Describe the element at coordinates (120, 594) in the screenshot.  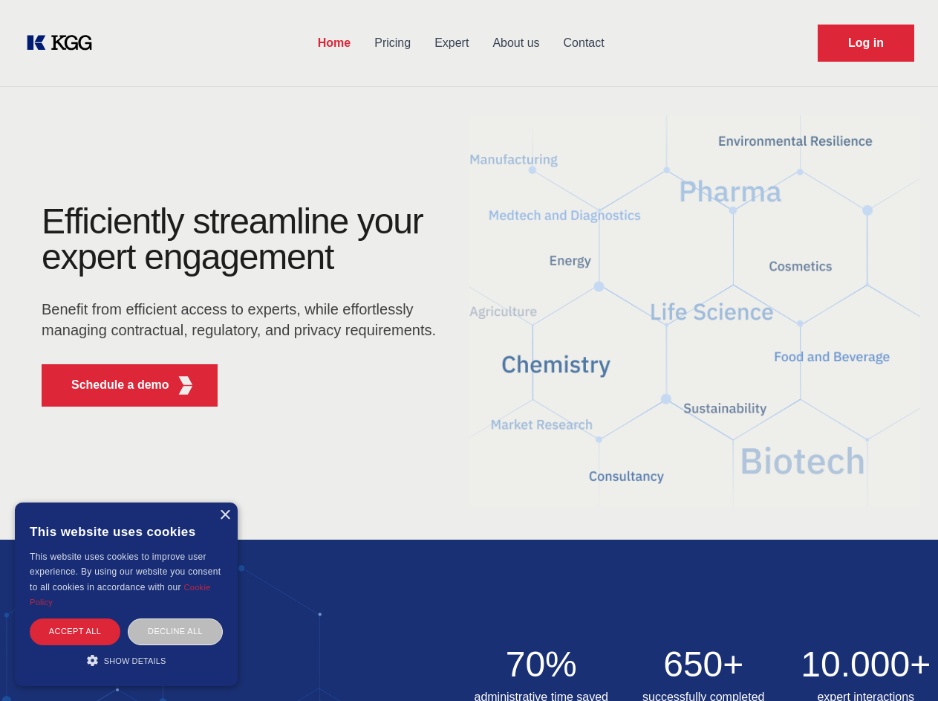
I see `a: Cookie Policy` at that location.